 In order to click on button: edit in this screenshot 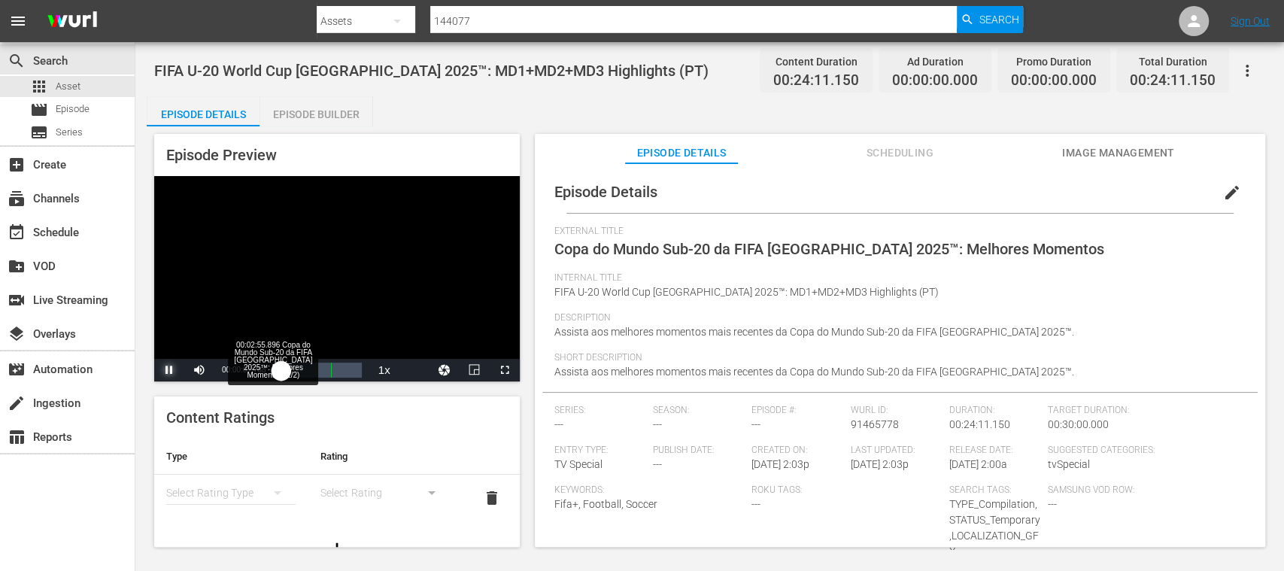, I will do `click(1232, 193)`.